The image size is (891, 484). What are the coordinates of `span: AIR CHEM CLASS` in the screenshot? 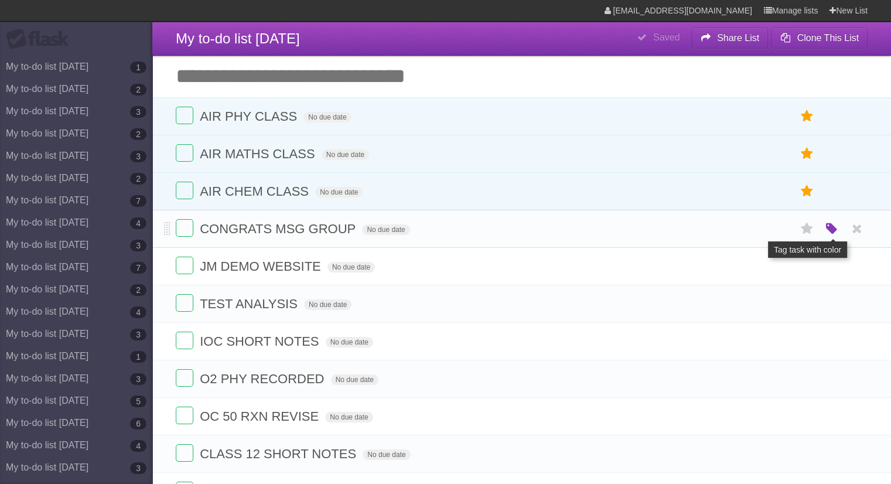 It's located at (255, 191).